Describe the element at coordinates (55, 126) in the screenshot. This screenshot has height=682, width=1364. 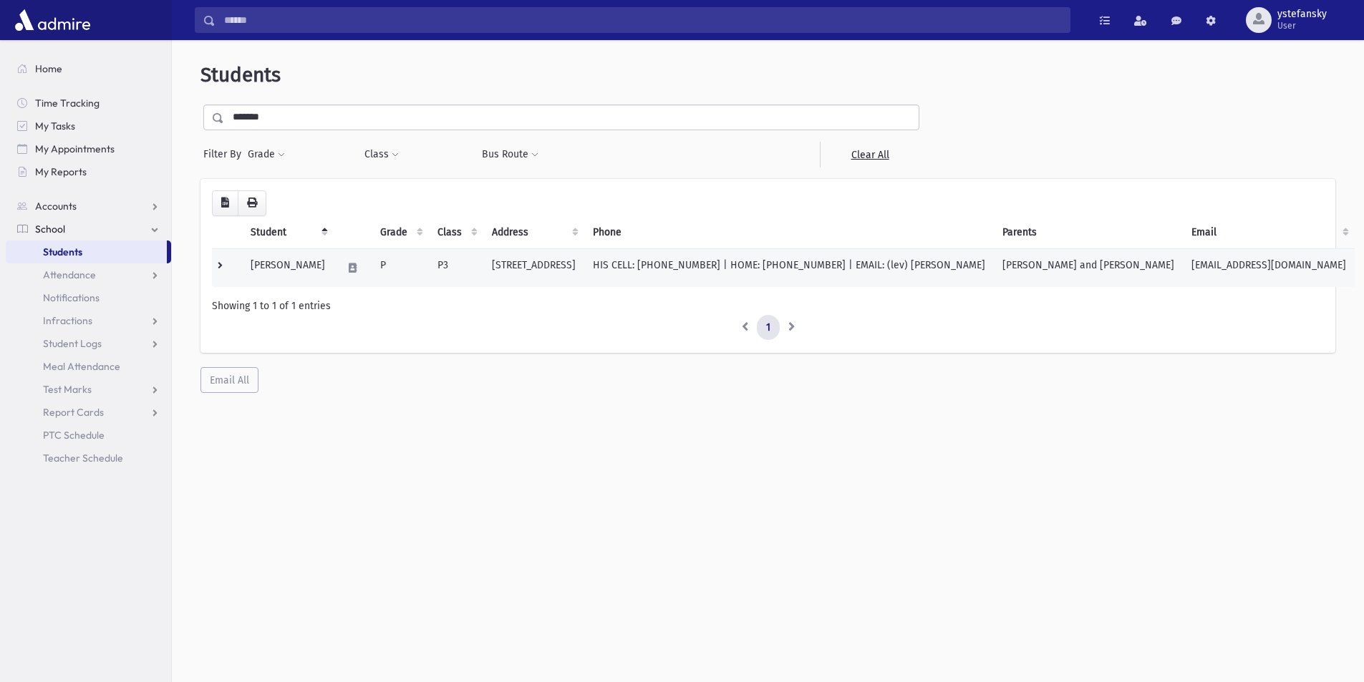
I see `span: My Tasks` at that location.